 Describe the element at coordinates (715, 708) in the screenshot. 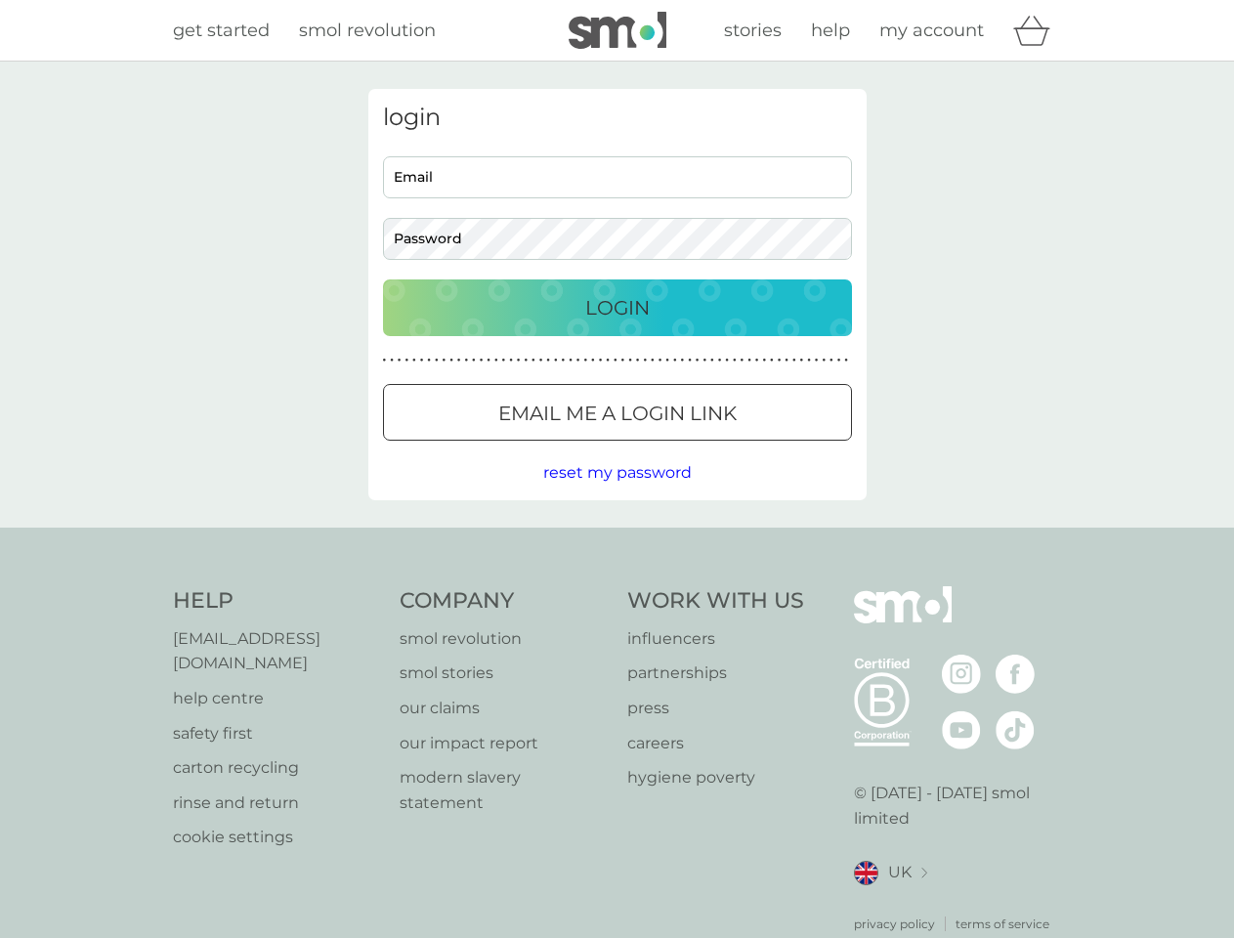

I see `a: press` at that location.